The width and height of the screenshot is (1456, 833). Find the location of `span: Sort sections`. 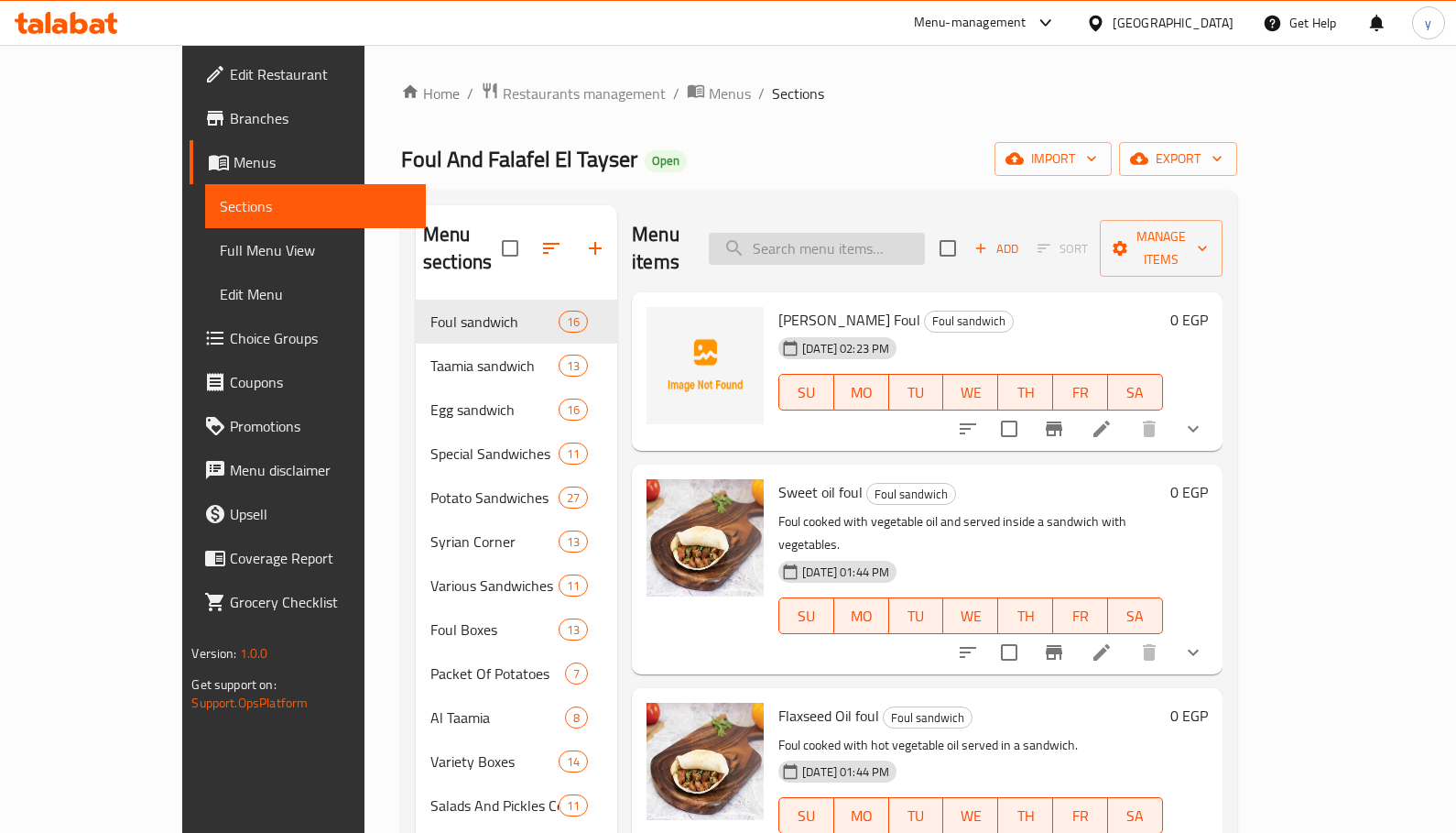

span: Sort sections is located at coordinates (551, 248).